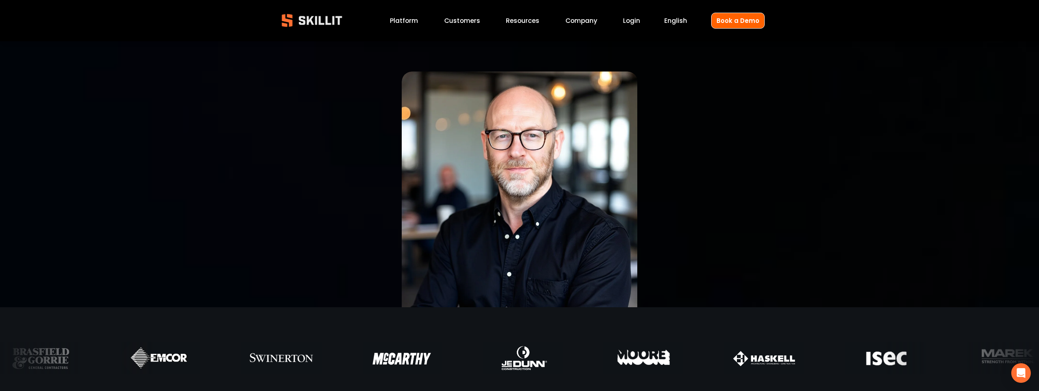 This screenshot has width=1039, height=391. What do you see at coordinates (404, 20) in the screenshot?
I see `a: Platform` at bounding box center [404, 20].